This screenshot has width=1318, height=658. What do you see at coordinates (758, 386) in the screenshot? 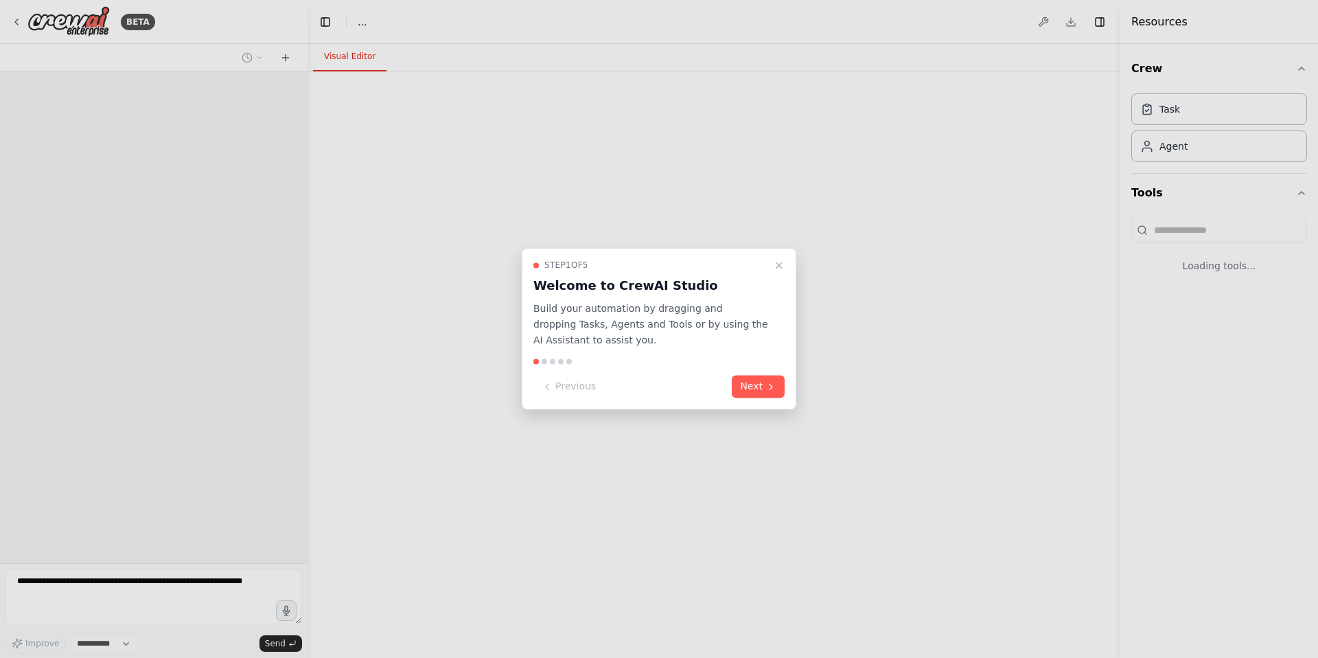
I see `button: Next` at bounding box center [758, 386].